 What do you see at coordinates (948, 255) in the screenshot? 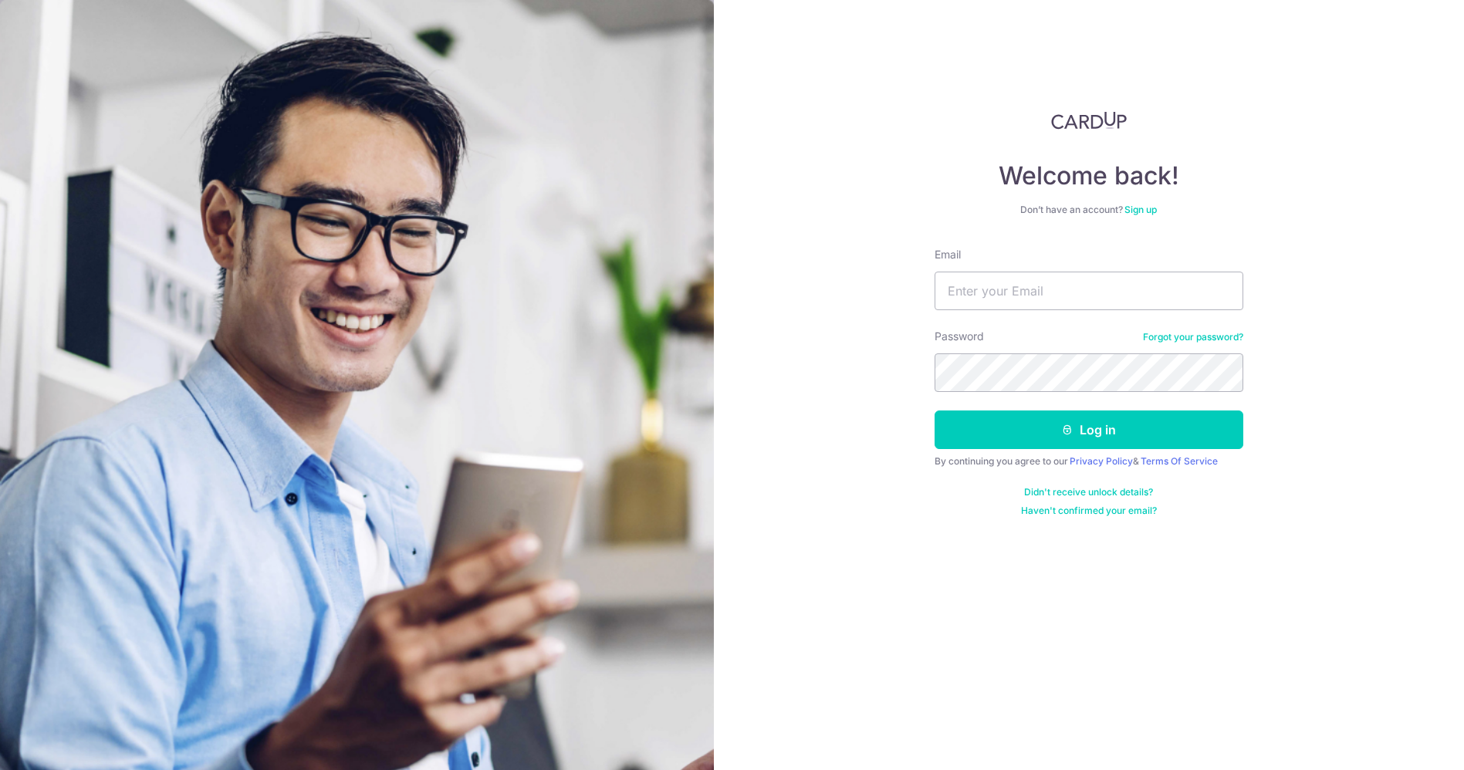
I see `label: Email` at bounding box center [948, 255].